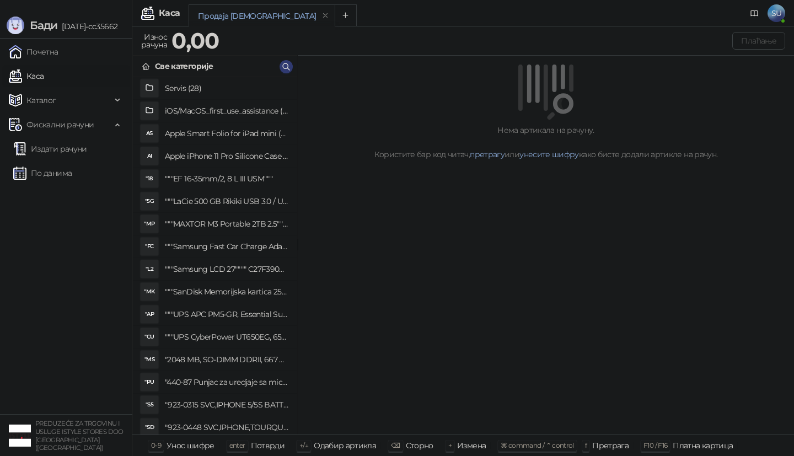 The width and height of the screenshot is (794, 456). What do you see at coordinates (15, 25) in the screenshot?
I see `img: Logo` at bounding box center [15, 25].